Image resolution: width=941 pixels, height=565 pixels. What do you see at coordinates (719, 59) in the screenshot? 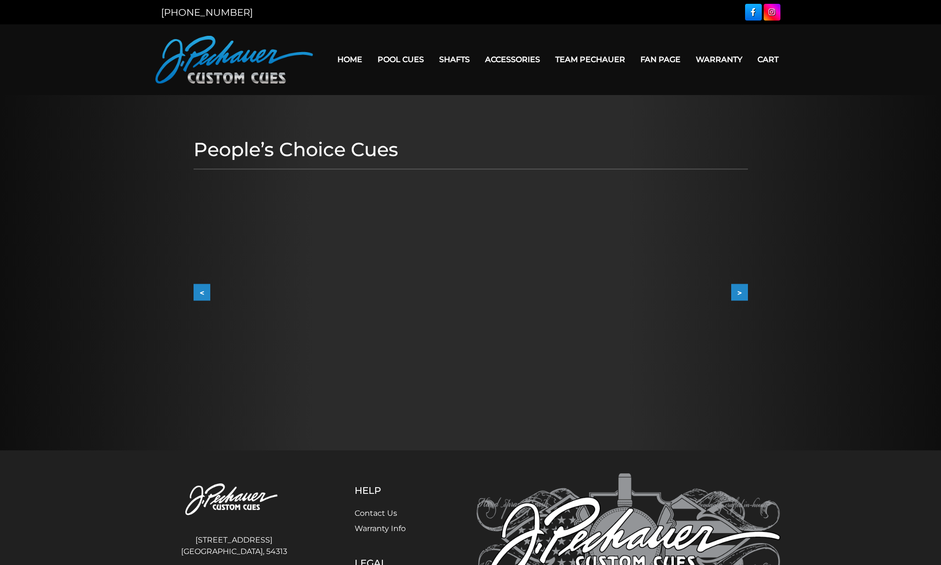
I see `a: Warranty` at bounding box center [719, 59].